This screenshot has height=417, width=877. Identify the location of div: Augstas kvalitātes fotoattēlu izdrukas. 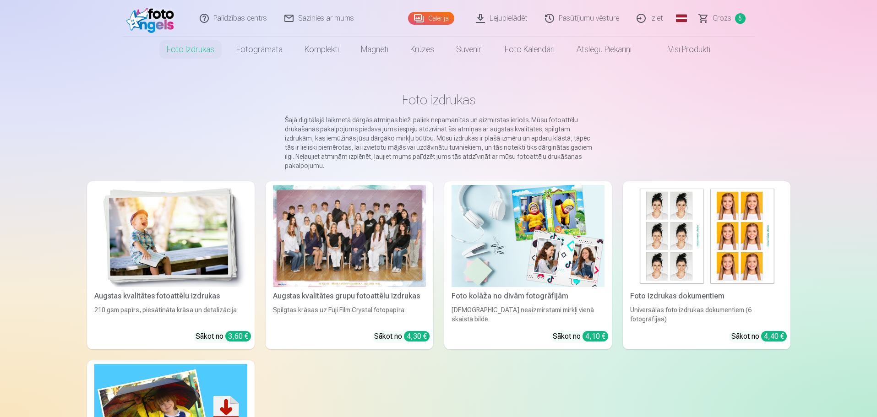
(171, 296).